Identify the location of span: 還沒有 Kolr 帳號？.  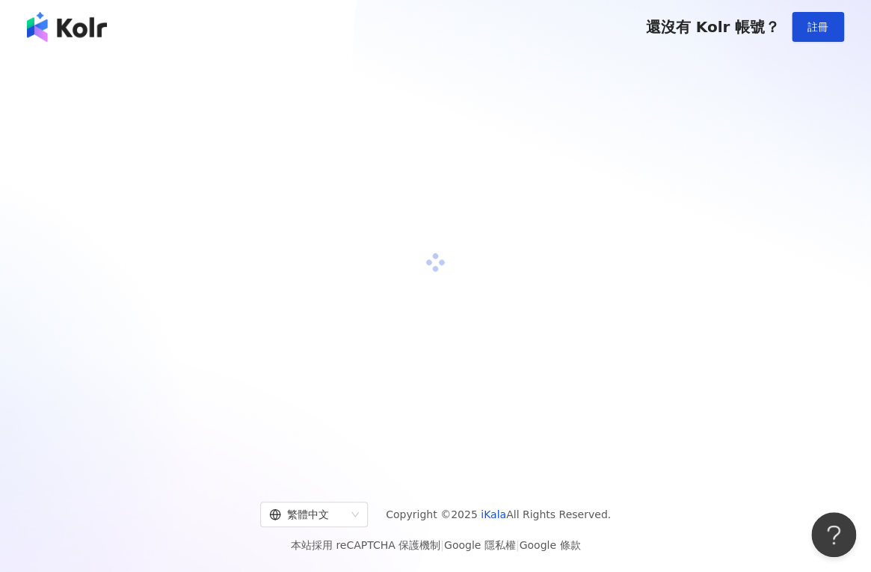
(712, 27).